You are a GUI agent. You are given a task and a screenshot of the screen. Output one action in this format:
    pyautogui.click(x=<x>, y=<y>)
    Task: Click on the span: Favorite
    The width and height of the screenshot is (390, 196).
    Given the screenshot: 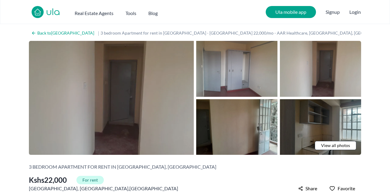 What is the action you would take?
    pyautogui.click(x=347, y=189)
    